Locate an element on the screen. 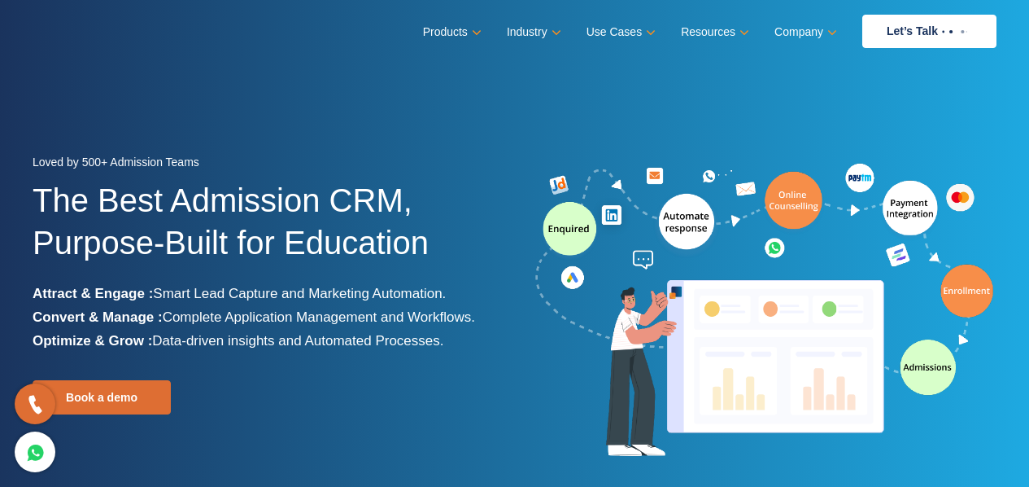 The image size is (1029, 487). h1: The Best Admission CRM, Purpose-Built for Education is located at coordinates (268, 230).